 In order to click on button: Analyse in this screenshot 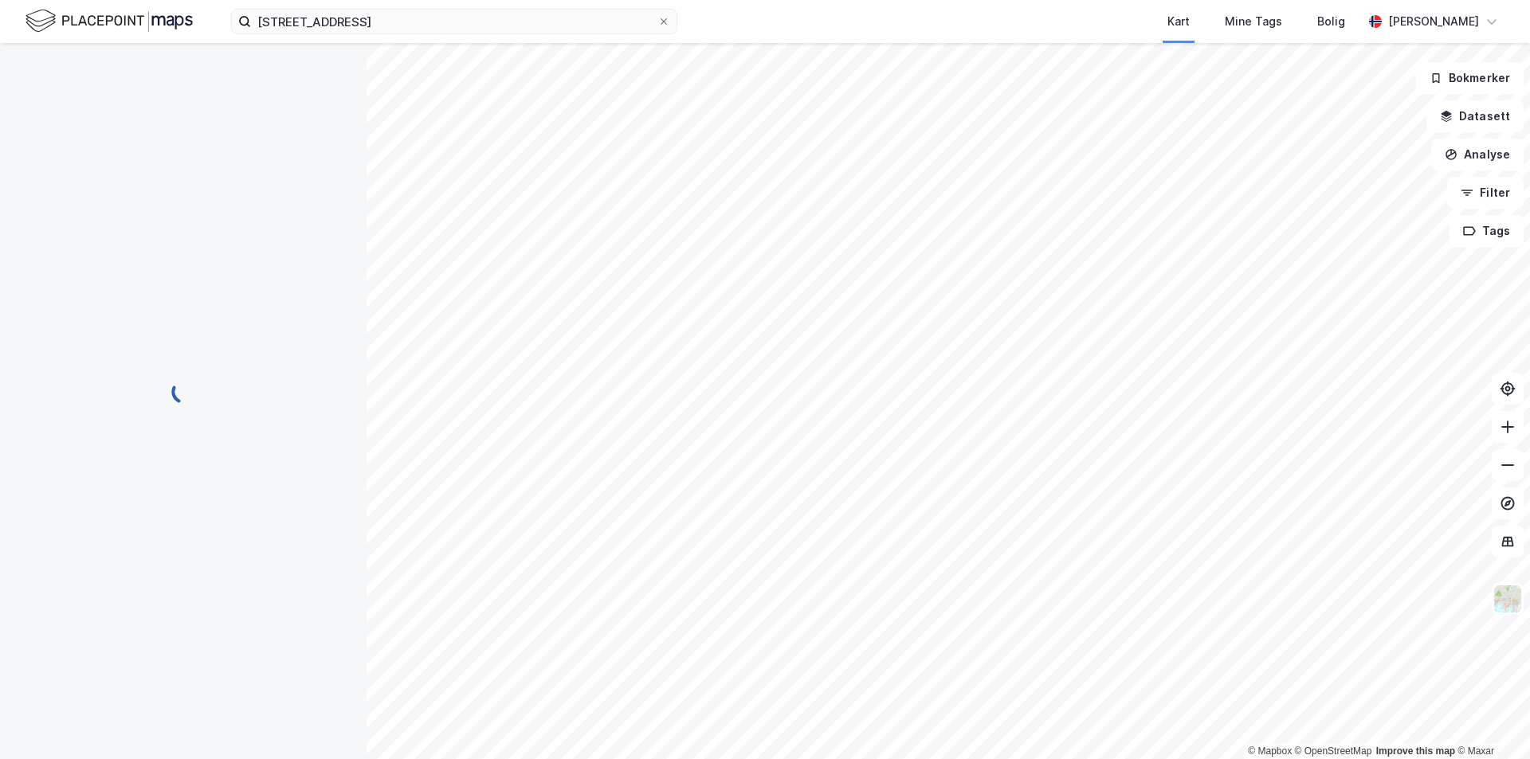, I will do `click(1478, 155)`.